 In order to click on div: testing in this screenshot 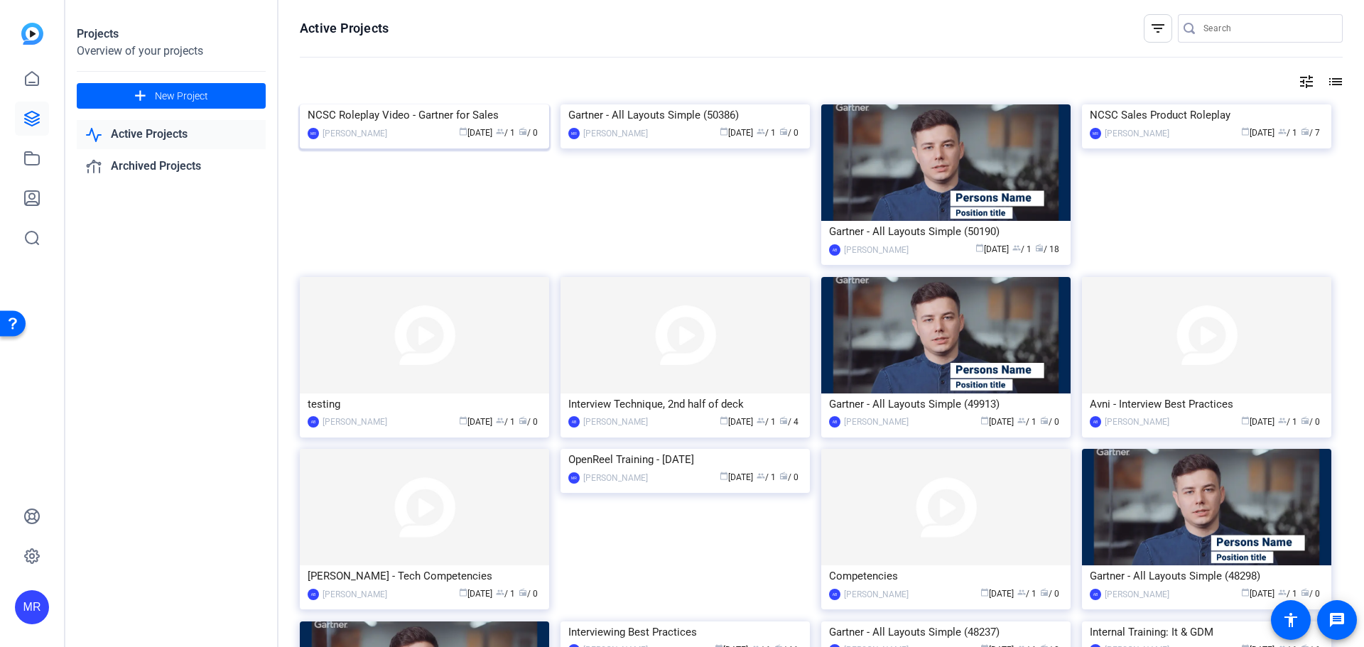, I will do `click(424, 404)`.